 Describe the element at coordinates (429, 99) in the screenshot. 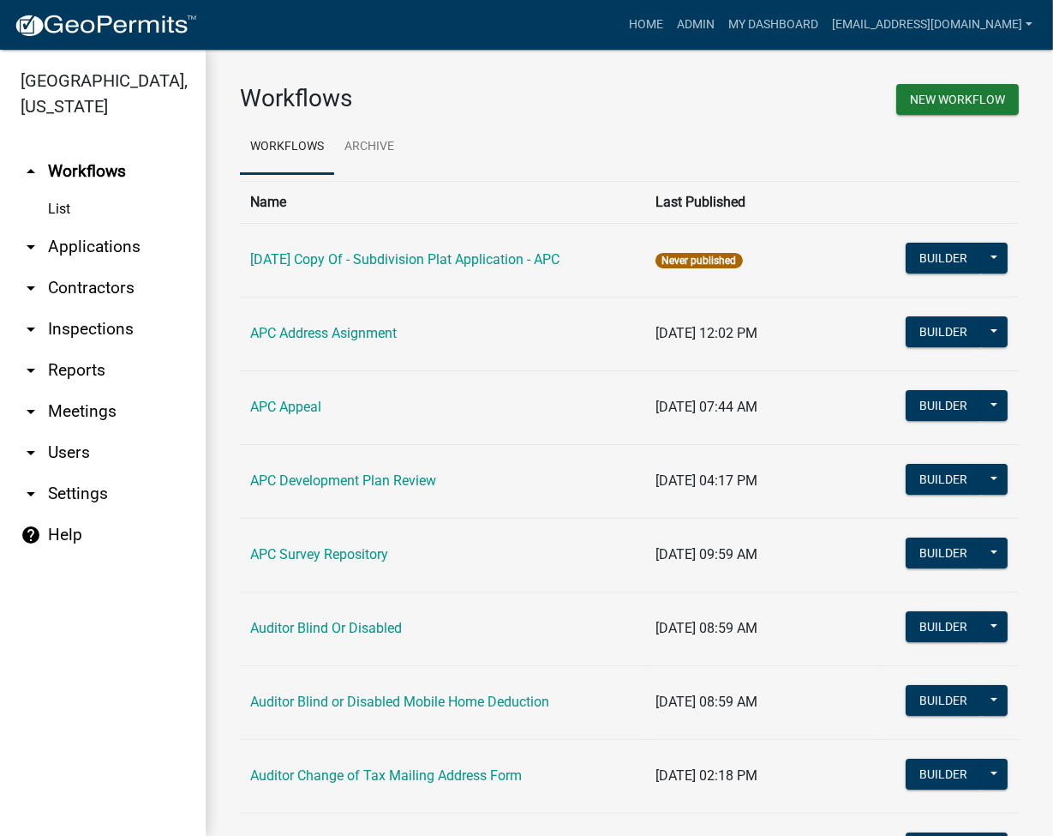

I see `h3: Workflows` at that location.